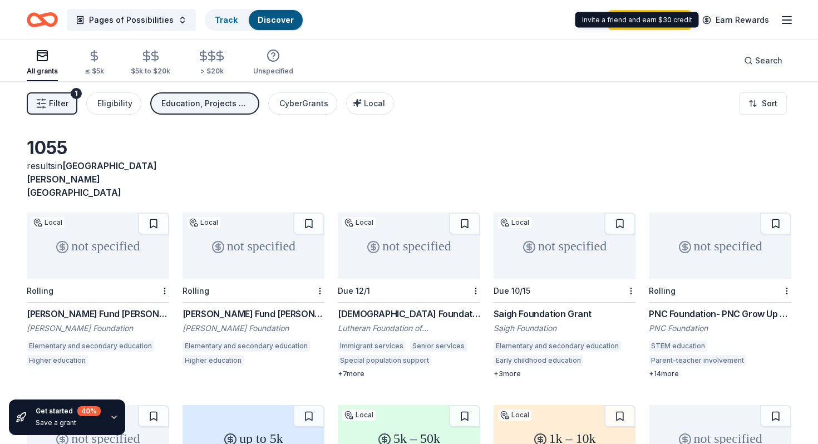 The width and height of the screenshot is (818, 444). Describe the element at coordinates (42, 71) in the screenshot. I see `div: All grants` at that location.